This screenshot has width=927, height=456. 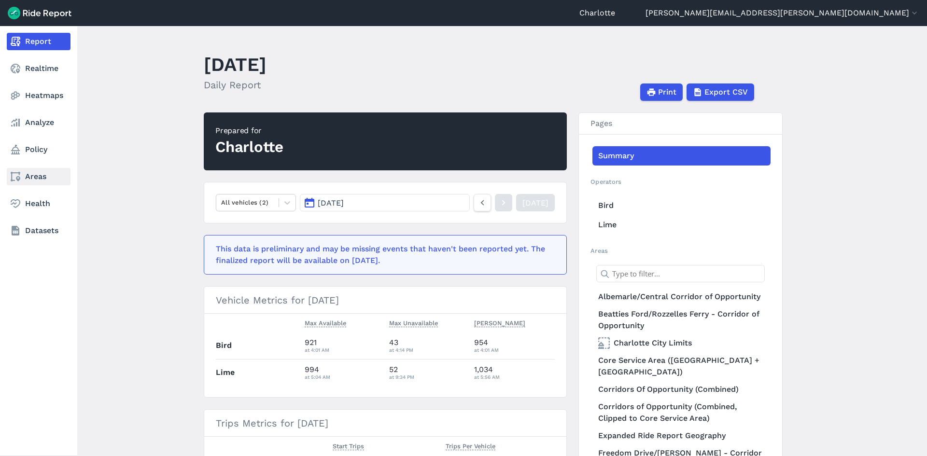 I want to click on button: Trips Per Vehicle, so click(x=470, y=447).